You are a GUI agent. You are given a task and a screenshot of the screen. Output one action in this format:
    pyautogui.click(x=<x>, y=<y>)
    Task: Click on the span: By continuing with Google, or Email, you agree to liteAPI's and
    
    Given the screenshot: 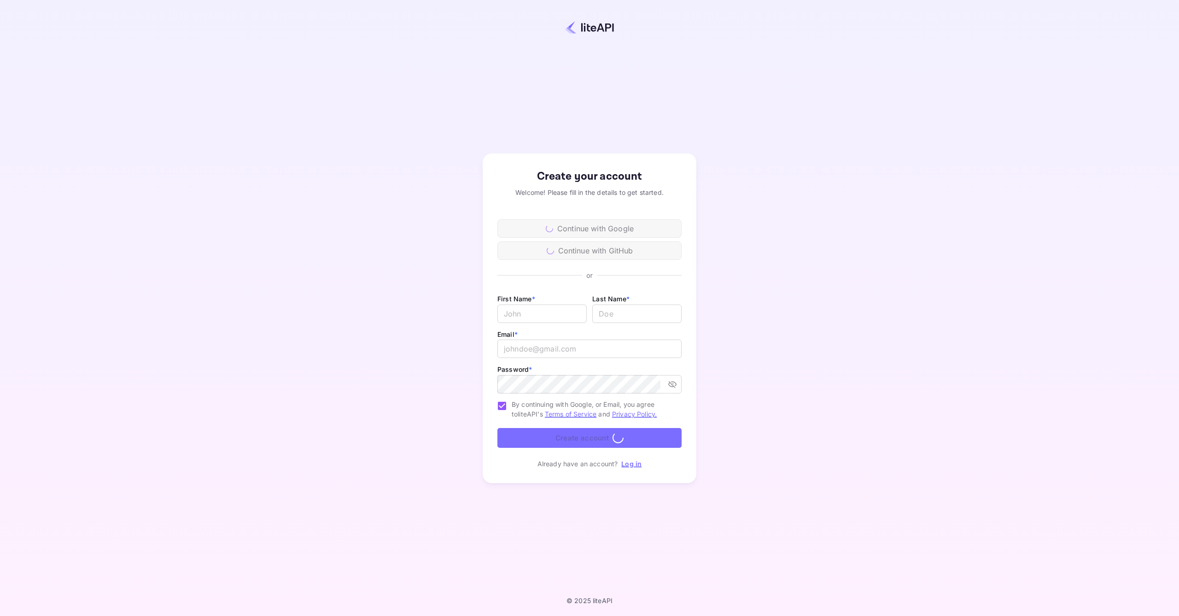 What is the action you would take?
    pyautogui.click(x=593, y=409)
    